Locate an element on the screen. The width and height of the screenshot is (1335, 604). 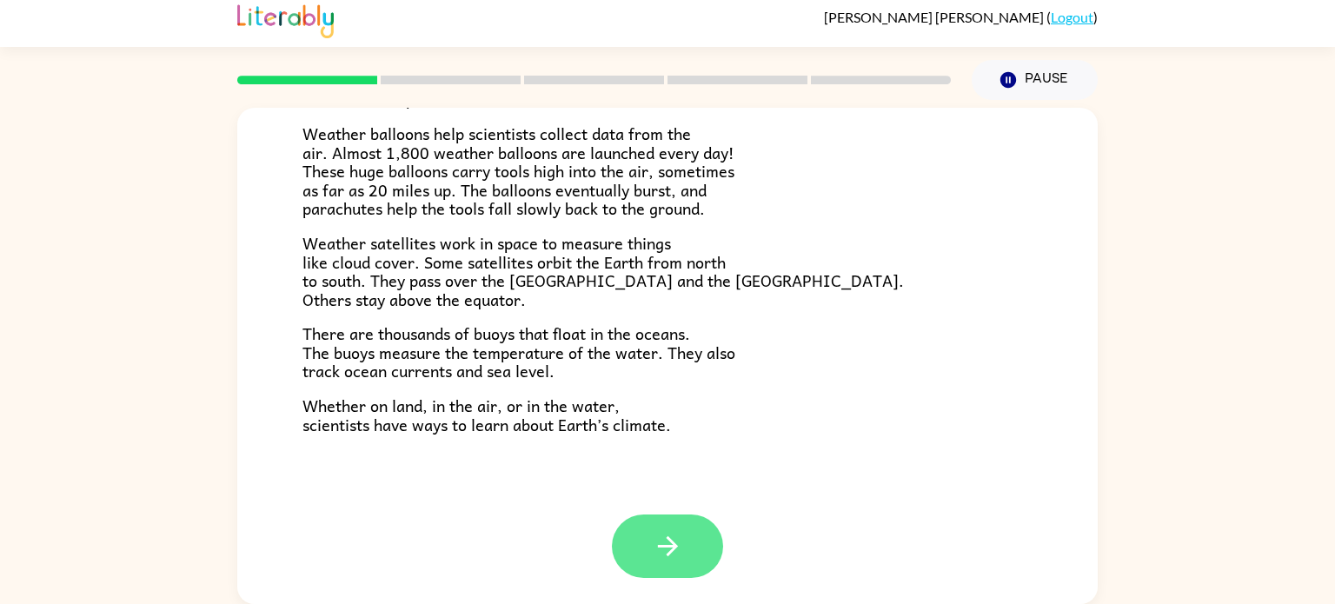
span: There are thousands of buoys that float in the oceans. The buoys measure the temperature of the w... is located at coordinates (519, 352).